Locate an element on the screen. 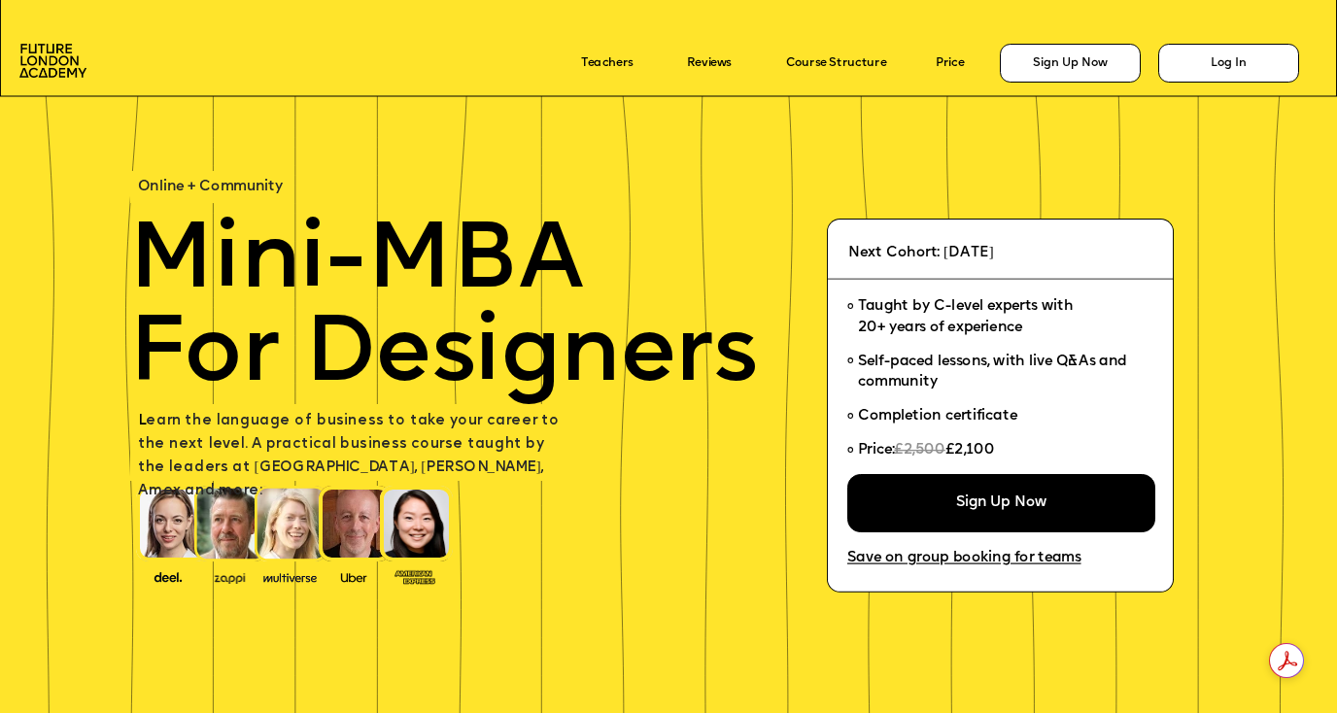 Image resolution: width=1337 pixels, height=713 pixels. a: Reviews is located at coordinates (709, 62).